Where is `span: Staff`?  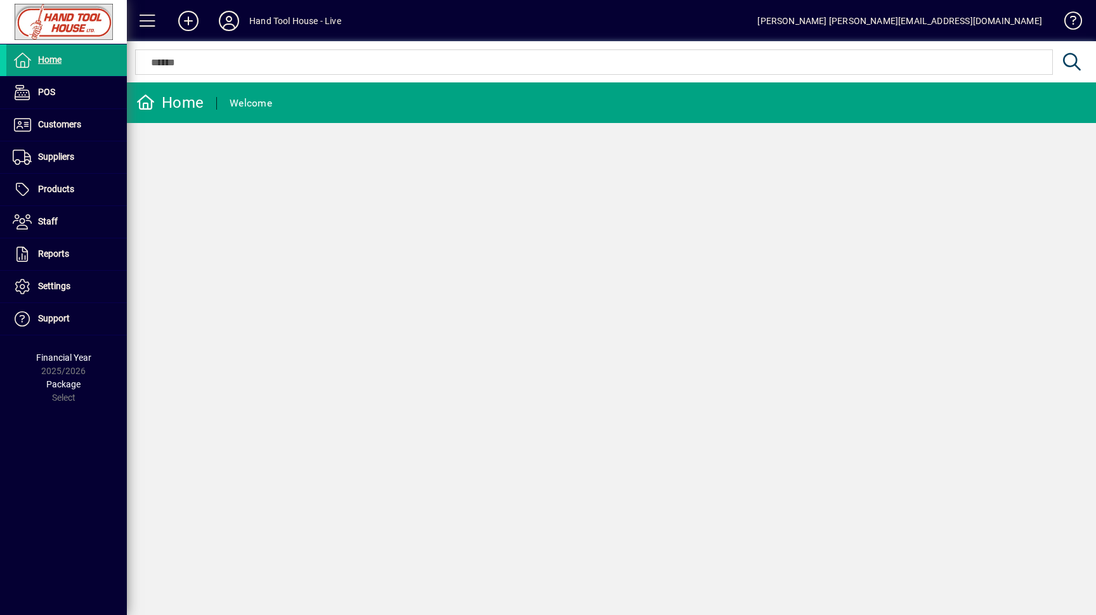 span: Staff is located at coordinates (48, 221).